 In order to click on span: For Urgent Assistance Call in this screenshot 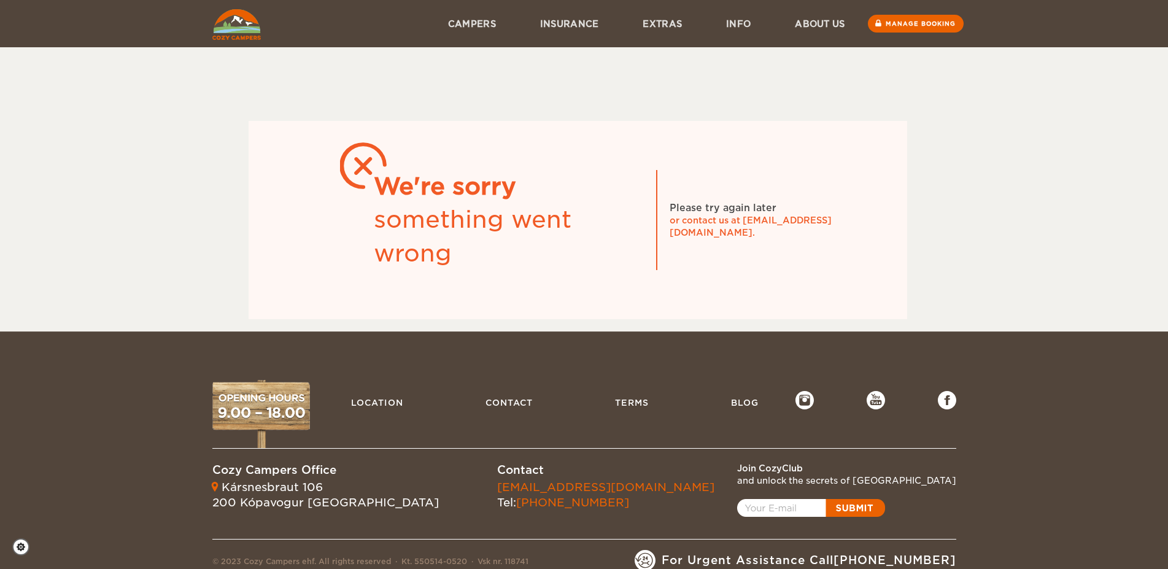, I will do `click(809, 560)`.